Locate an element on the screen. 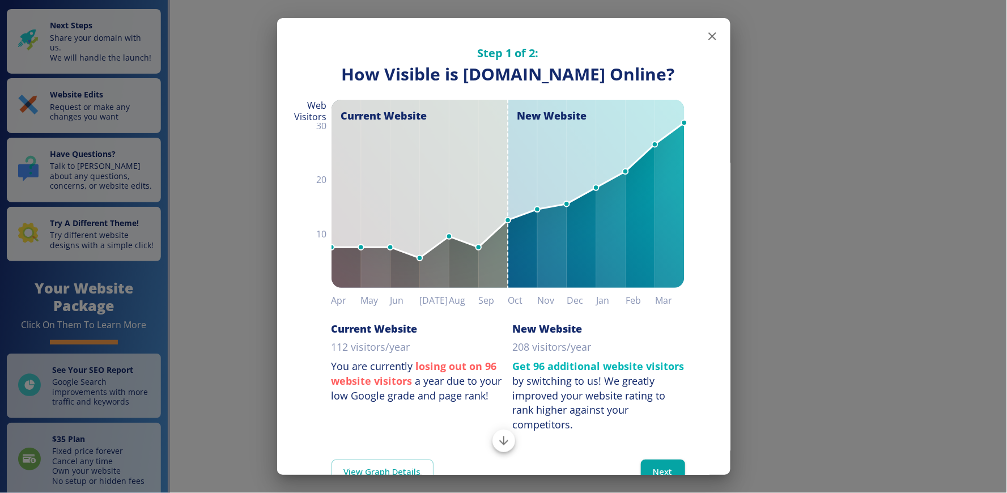 This screenshot has width=1007, height=493. h6: Current Website is located at coordinates (375, 329).